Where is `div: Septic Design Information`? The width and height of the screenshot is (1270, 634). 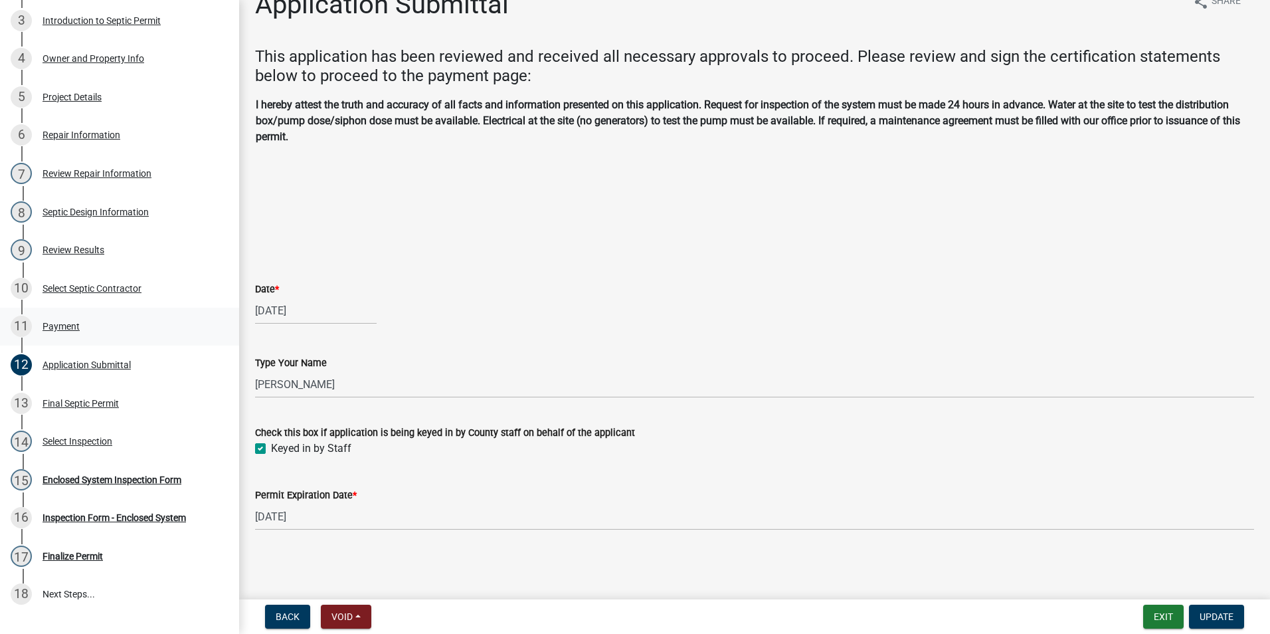 div: Septic Design Information is located at coordinates (96, 212).